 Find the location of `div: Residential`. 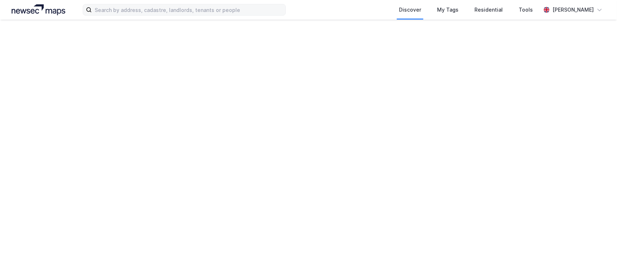

div: Residential is located at coordinates (488, 10).